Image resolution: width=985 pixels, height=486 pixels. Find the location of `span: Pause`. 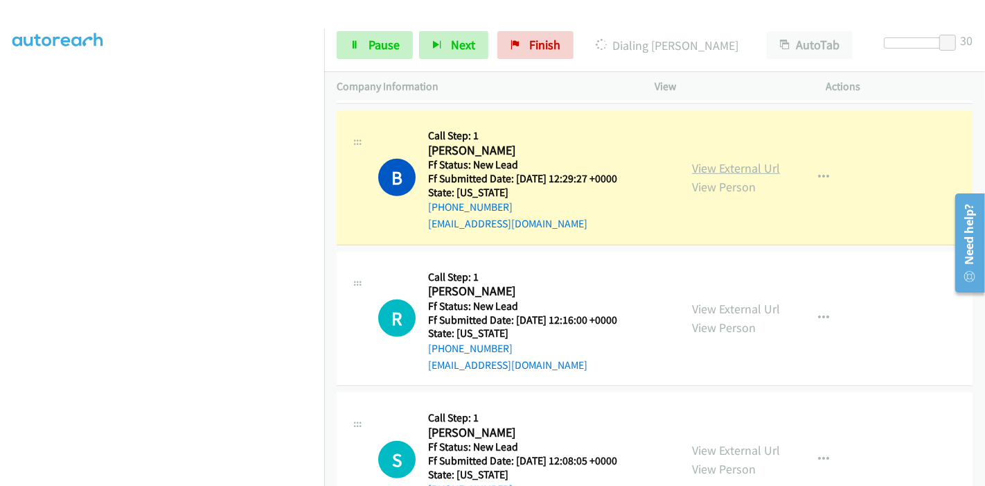

span: Pause is located at coordinates (384, 44).